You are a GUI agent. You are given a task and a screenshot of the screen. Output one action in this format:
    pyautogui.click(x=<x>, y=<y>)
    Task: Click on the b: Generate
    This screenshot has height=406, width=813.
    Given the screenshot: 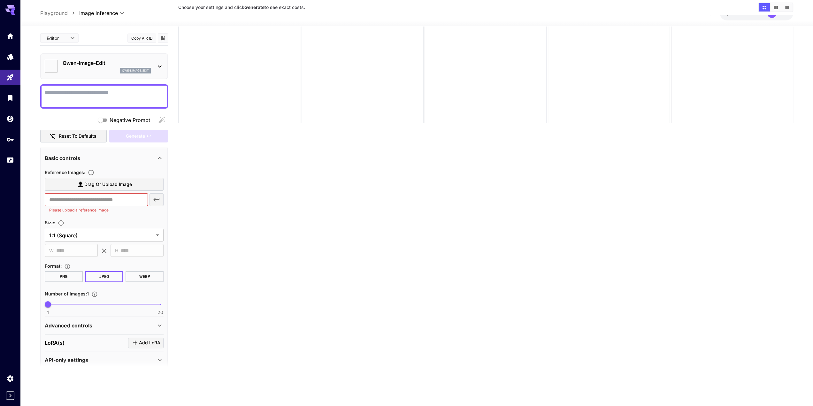 What is the action you would take?
    pyautogui.click(x=254, y=7)
    